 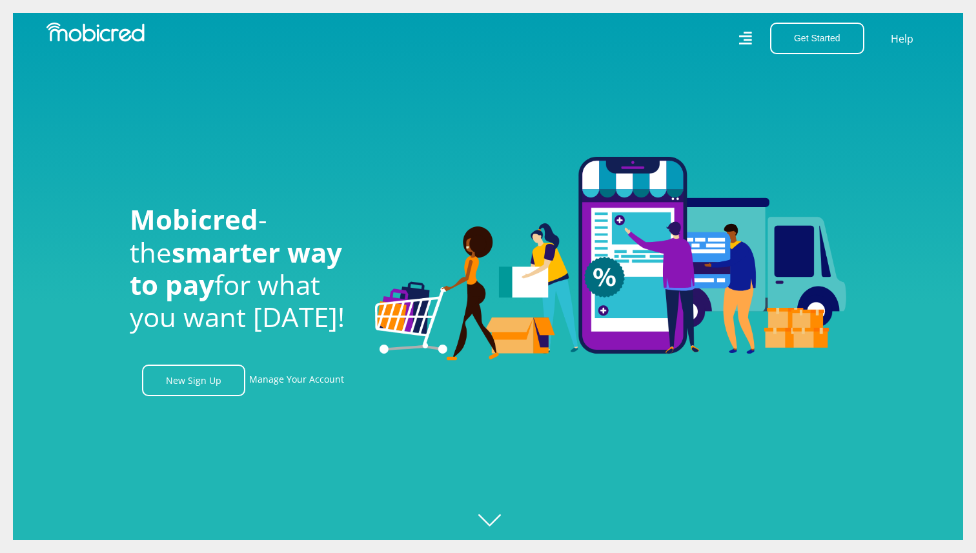 What do you see at coordinates (902, 39) in the screenshot?
I see `a: Help` at bounding box center [902, 39].